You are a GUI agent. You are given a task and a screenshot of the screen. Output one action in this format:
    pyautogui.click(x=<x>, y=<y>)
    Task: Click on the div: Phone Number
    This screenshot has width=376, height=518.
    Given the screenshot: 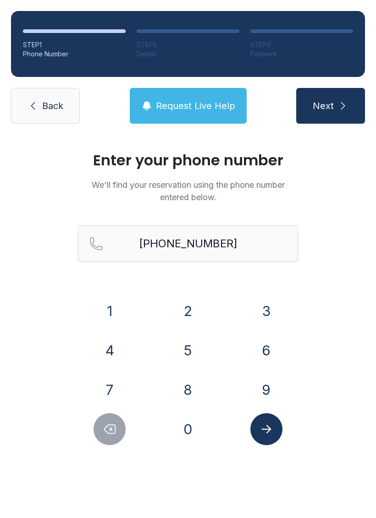 What is the action you would take?
    pyautogui.click(x=74, y=54)
    